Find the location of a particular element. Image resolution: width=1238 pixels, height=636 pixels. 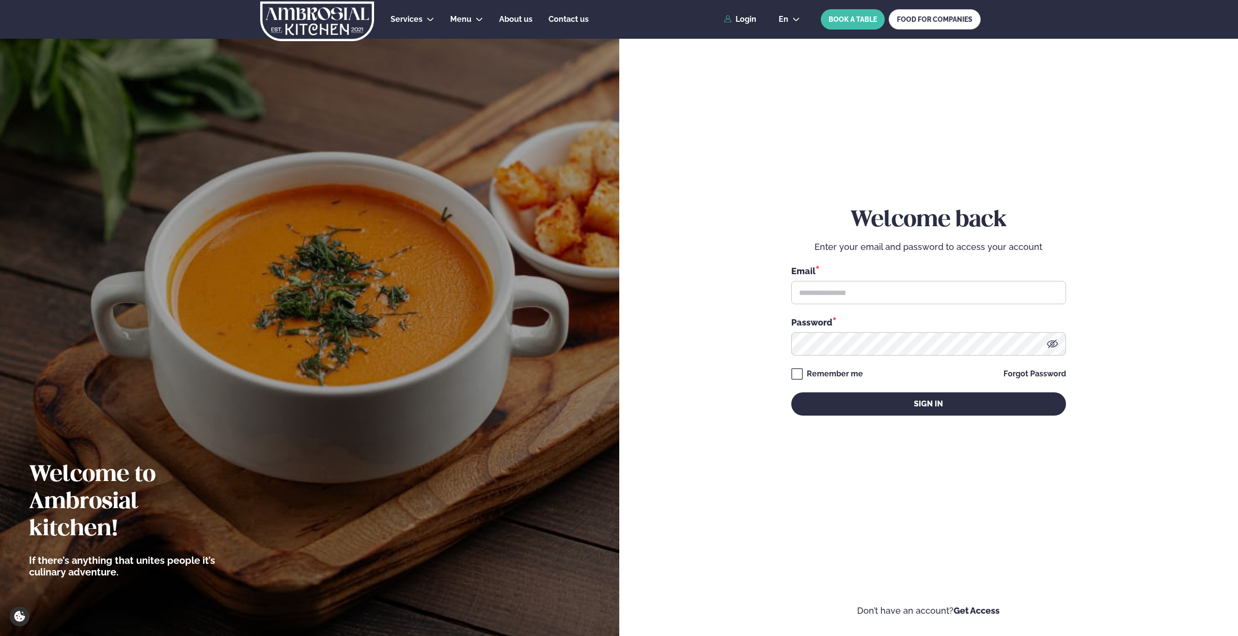

p: Enter your email and password to access your account is located at coordinates (928, 247).